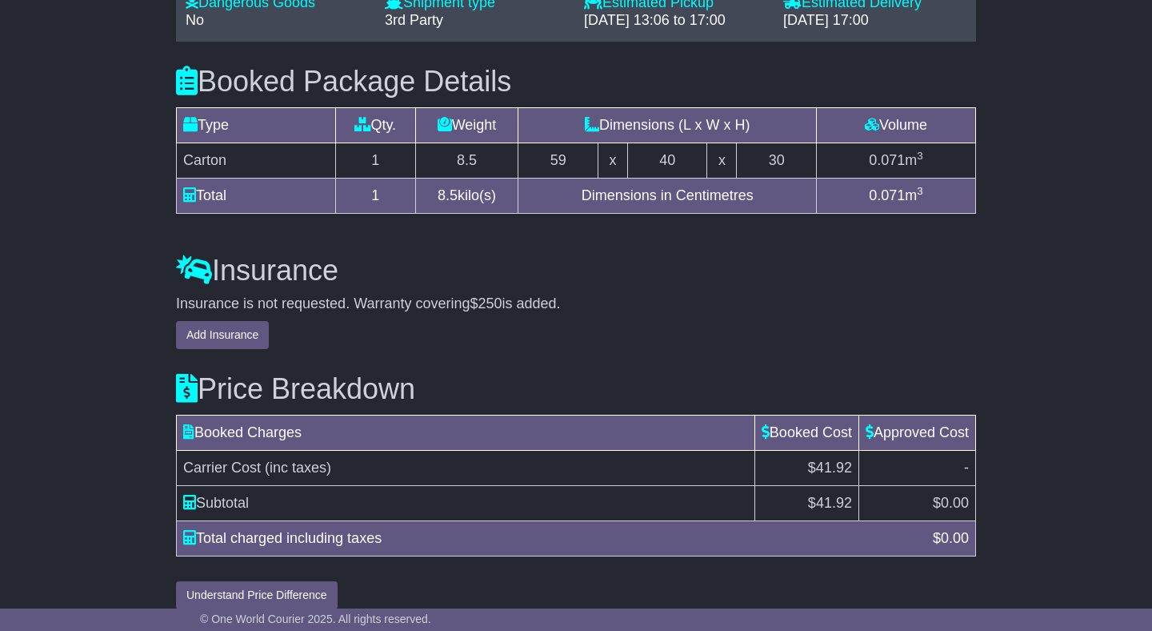 The image size is (1152, 631). I want to click on h3: Insurance, so click(576, 270).